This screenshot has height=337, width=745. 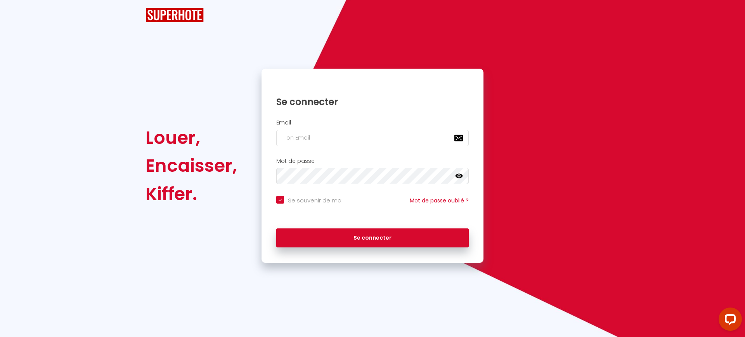 What do you see at coordinates (191, 166) in the screenshot?
I see `div: Encaisser,` at bounding box center [191, 166].